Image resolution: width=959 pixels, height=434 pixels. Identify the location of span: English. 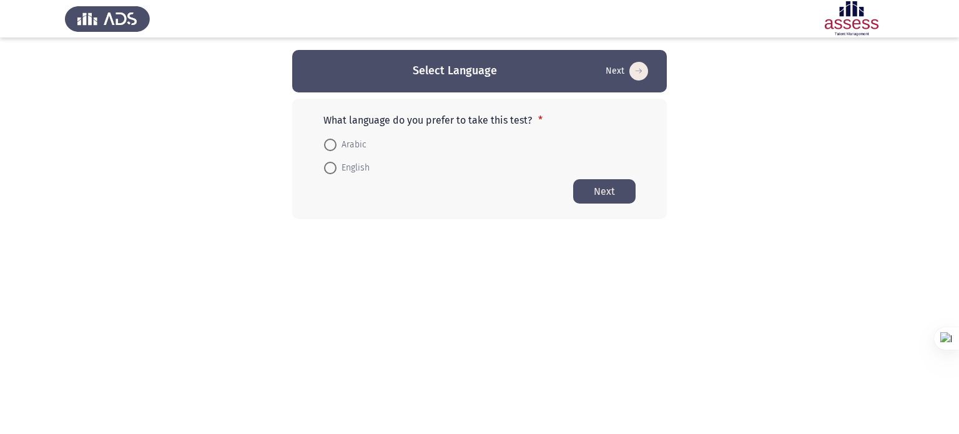
(353, 168).